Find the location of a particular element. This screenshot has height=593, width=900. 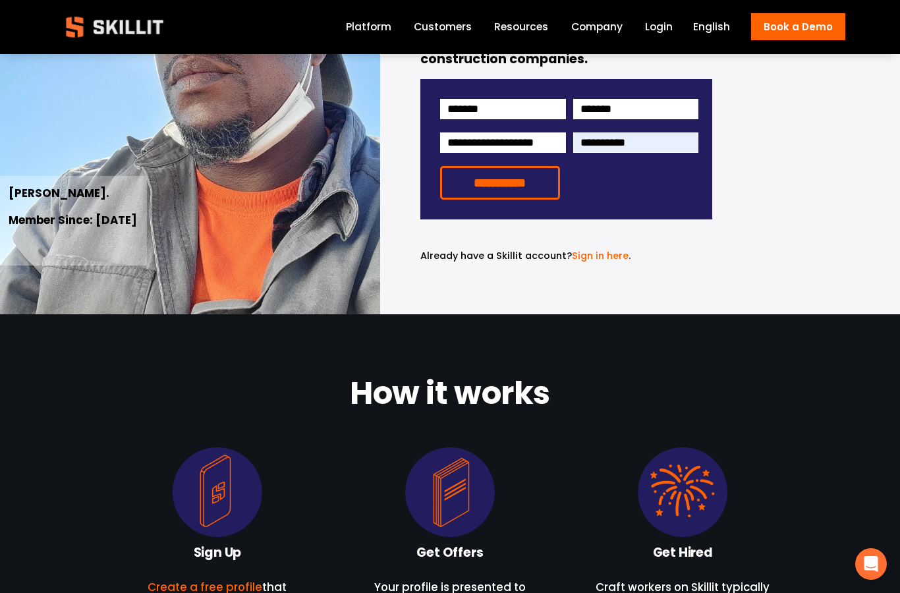

img: Skillit is located at coordinates (115, 27).